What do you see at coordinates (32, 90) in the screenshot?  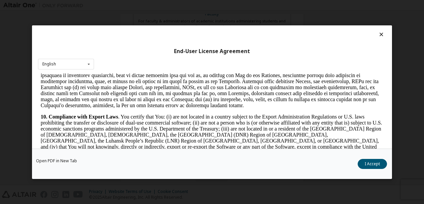 I see `strong: 11. Term and Termination` at bounding box center [32, 90].